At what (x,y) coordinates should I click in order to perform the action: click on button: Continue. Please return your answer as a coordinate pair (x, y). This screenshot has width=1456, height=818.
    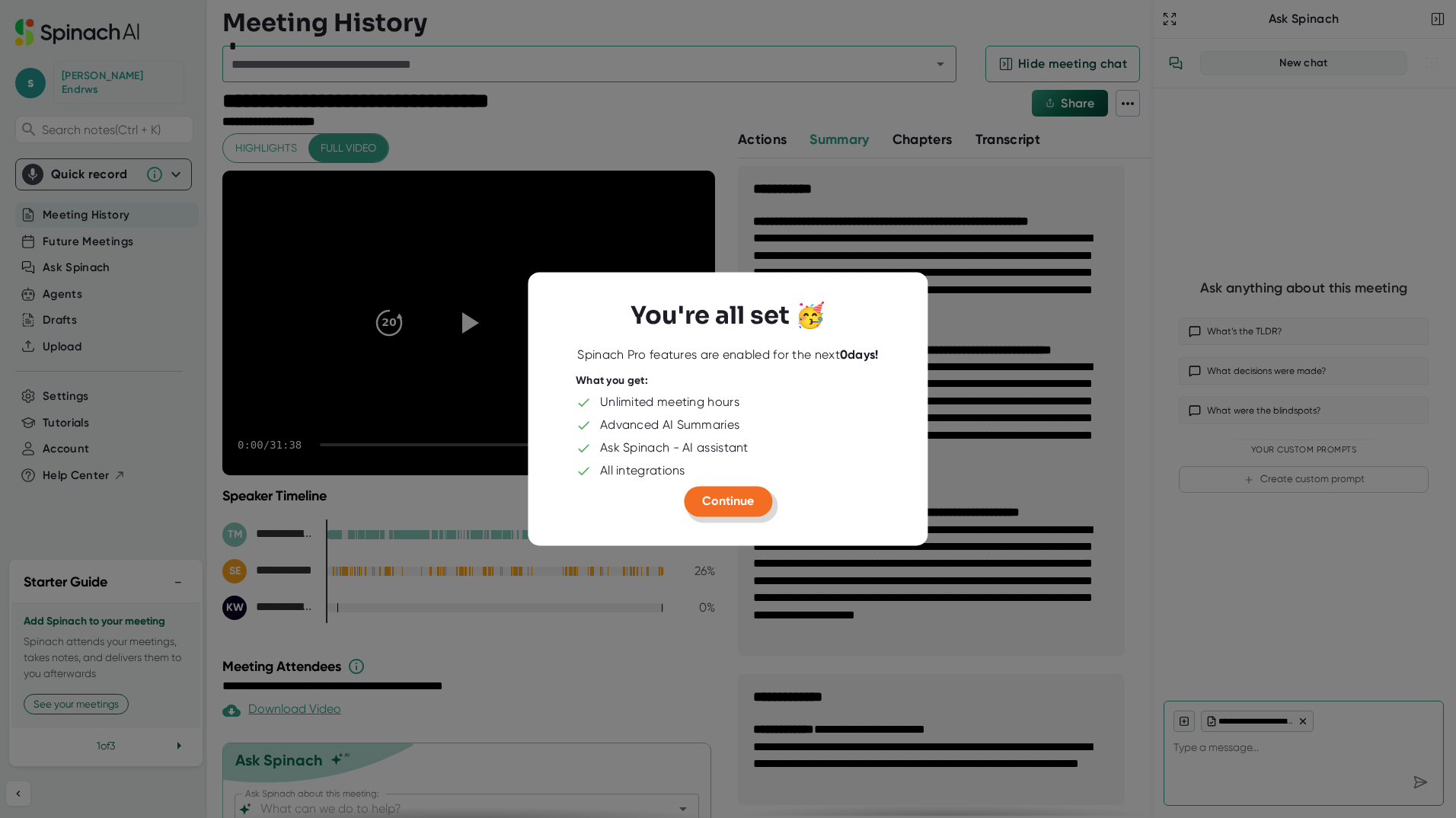
    Looking at the image, I should click on (728, 502).